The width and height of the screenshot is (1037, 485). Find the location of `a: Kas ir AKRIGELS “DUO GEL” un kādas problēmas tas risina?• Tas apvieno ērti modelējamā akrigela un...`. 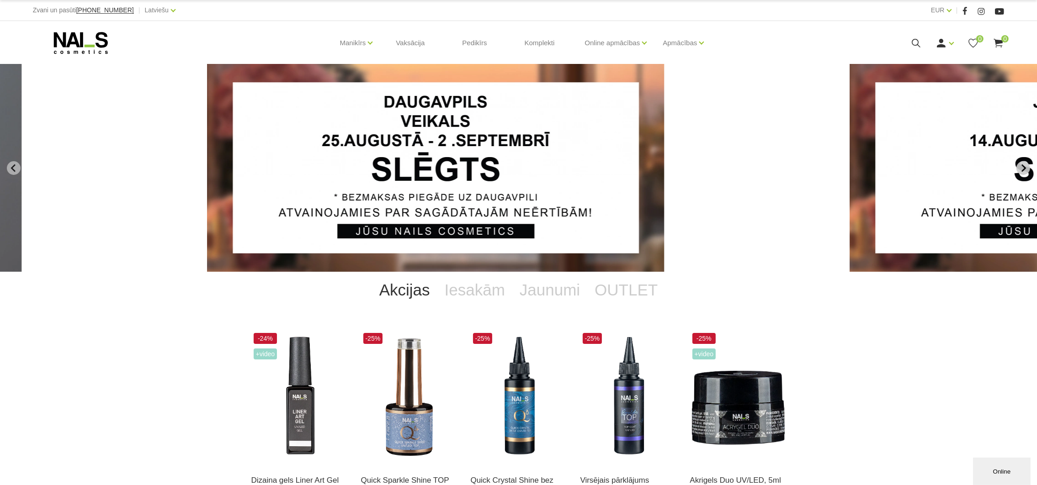

a: Kas ir AKRIGELS “DUO GEL” un kādas problēmas tas risina?• Tas apvieno ērti modelējamā akrigela un... is located at coordinates (738, 397).